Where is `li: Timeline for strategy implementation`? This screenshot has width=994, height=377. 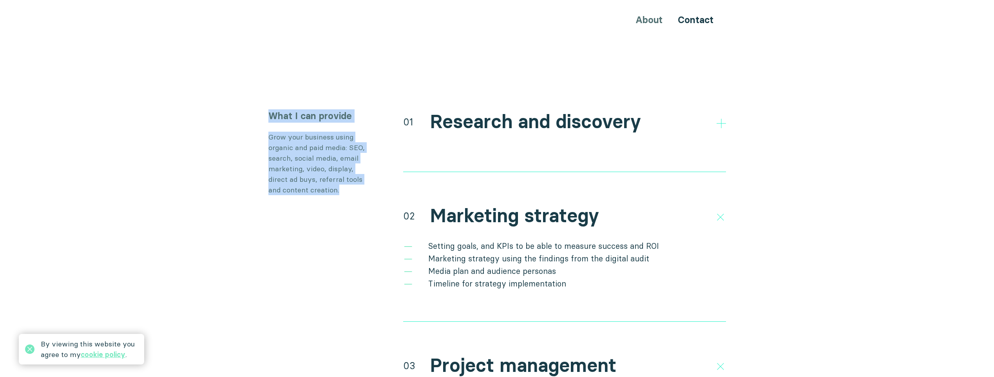 li: Timeline for strategy implementation is located at coordinates (565, 284).